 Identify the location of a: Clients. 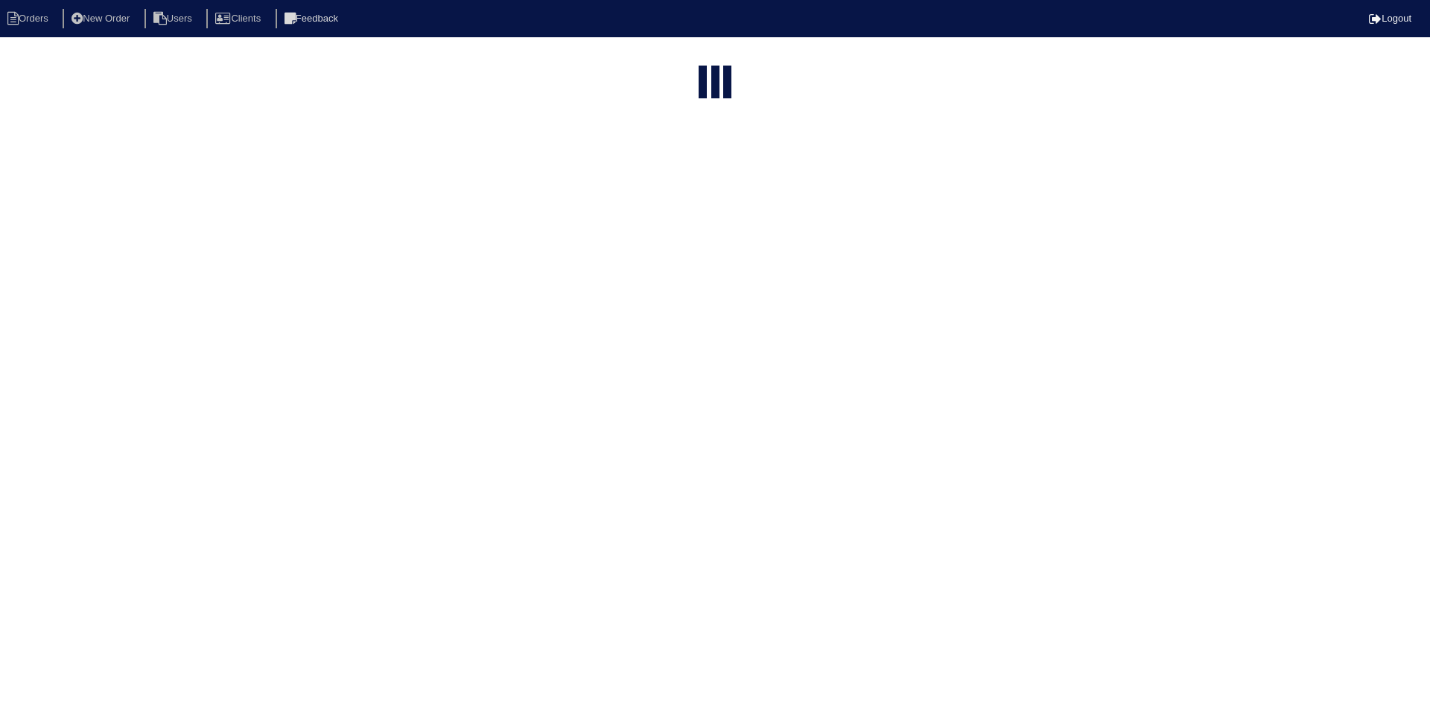
(239, 18).